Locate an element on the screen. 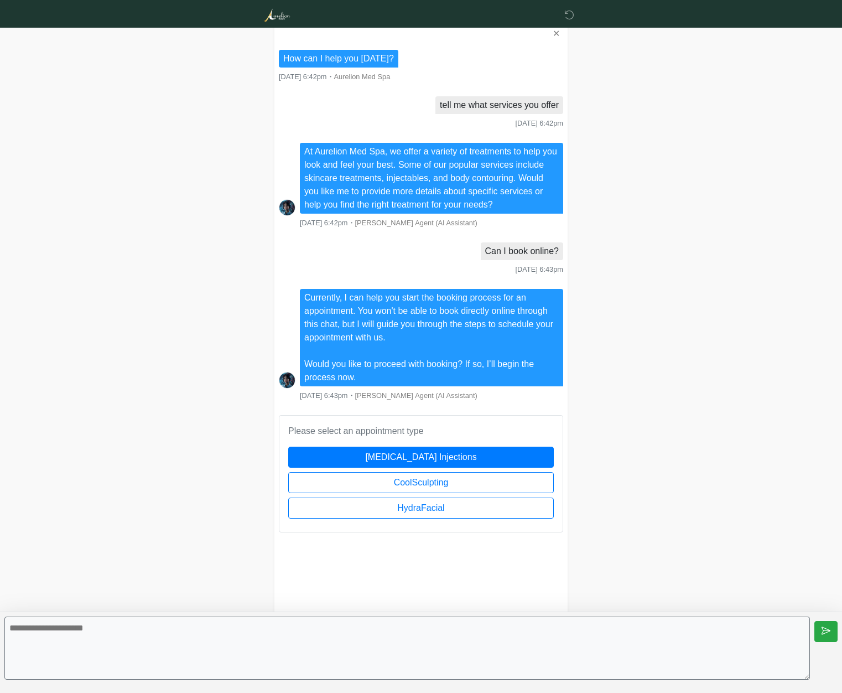 Image resolution: width=842 pixels, height=693 pixels. li: At Aurelion Med Spa, we offer a variety of treatments to help you look and feel your best. Some o... is located at coordinates (432, 178).